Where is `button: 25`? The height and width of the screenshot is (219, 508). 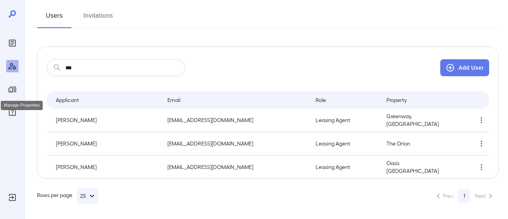 button: 25 is located at coordinates (87, 196).